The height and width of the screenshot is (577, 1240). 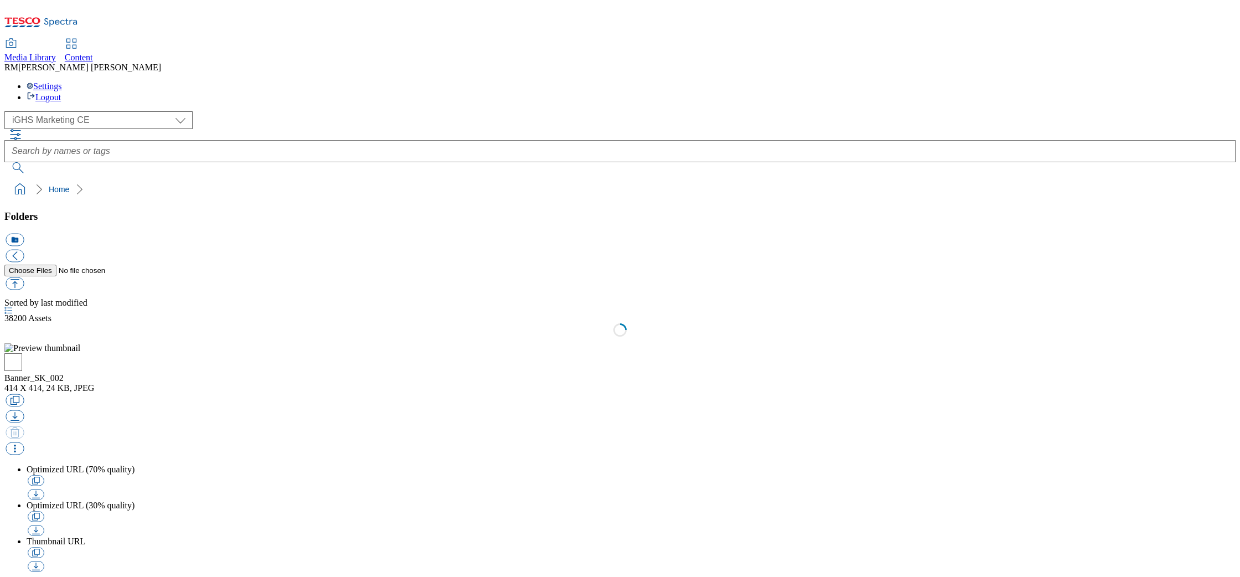 What do you see at coordinates (44, 97) in the screenshot?
I see `a: Logout` at bounding box center [44, 97].